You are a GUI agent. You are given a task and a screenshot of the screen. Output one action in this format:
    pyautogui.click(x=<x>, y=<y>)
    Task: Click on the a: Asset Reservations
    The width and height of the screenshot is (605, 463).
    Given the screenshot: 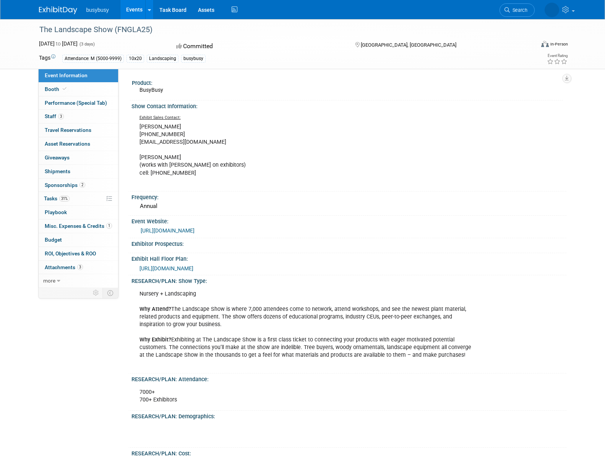 What is the action you would take?
    pyautogui.click(x=78, y=144)
    